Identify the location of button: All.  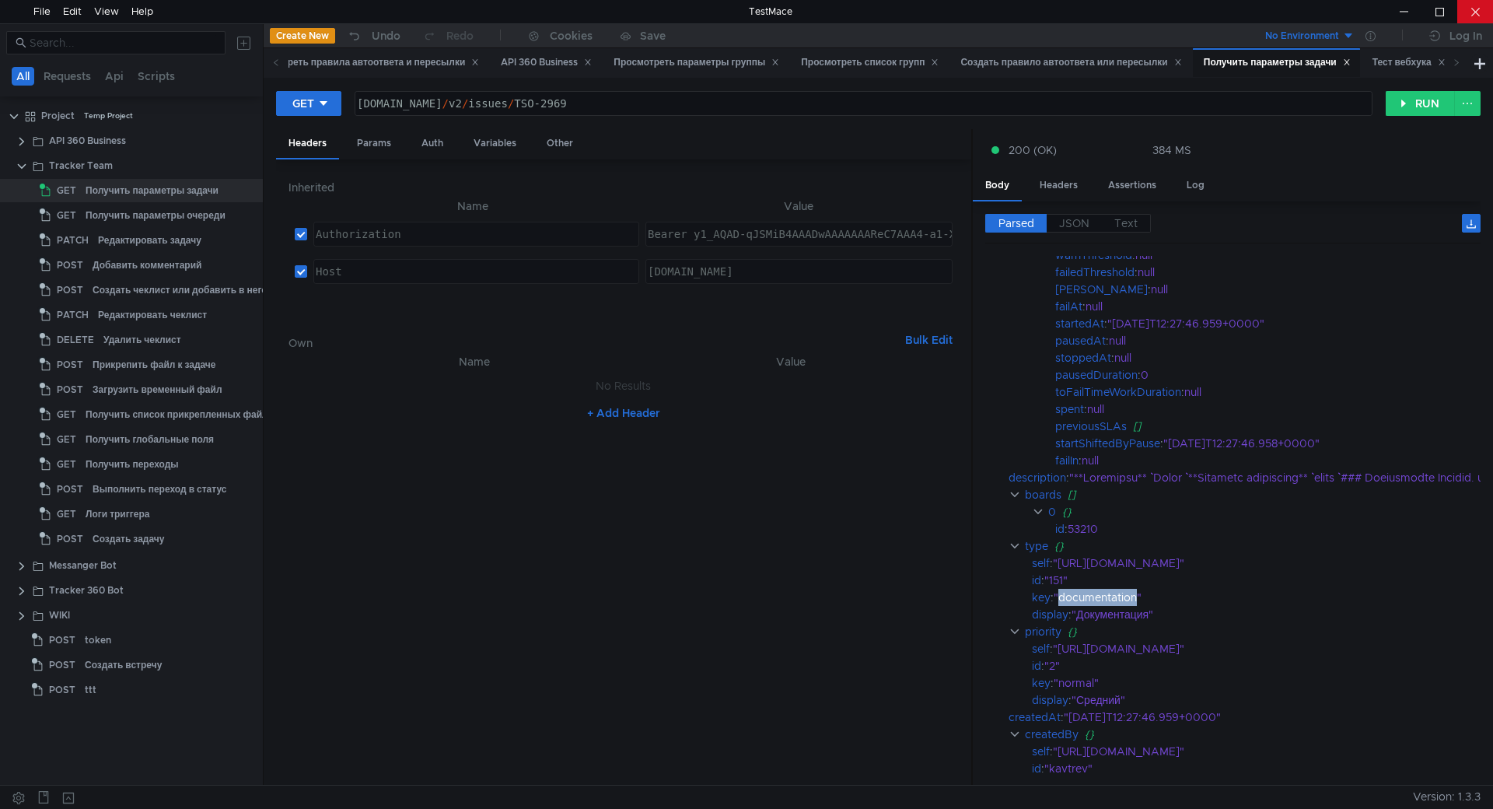
(23, 76).